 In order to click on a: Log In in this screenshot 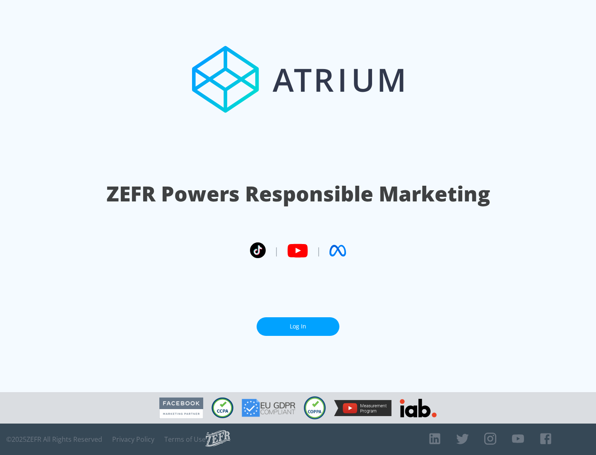, I will do `click(298, 327)`.